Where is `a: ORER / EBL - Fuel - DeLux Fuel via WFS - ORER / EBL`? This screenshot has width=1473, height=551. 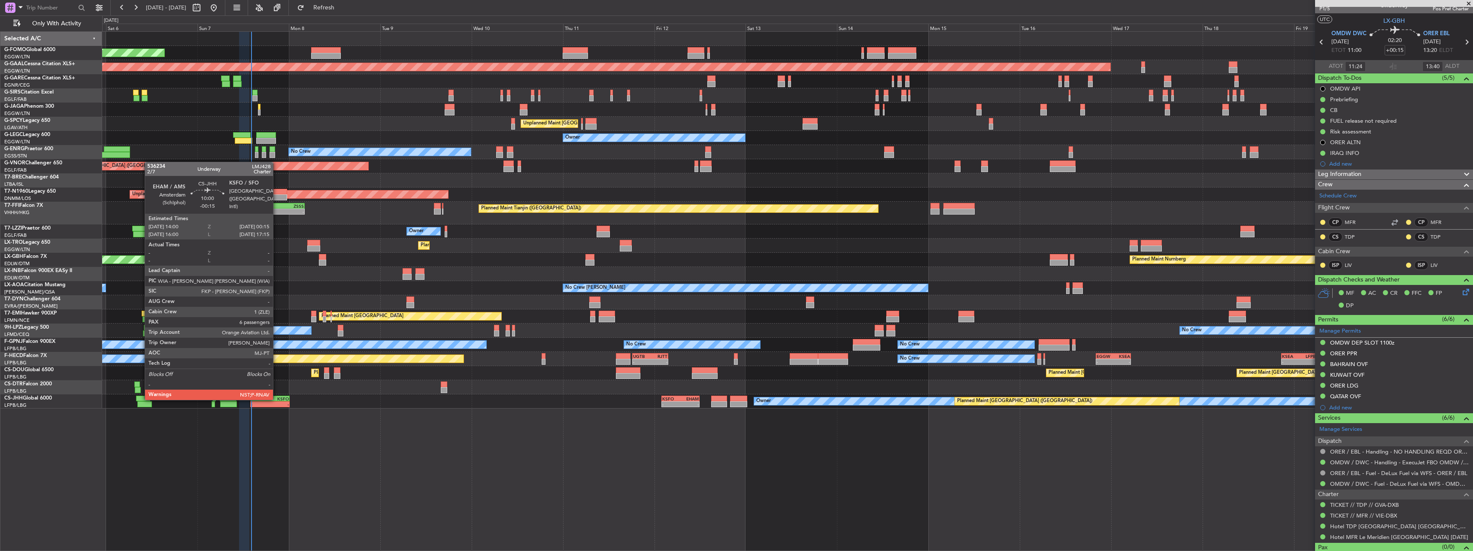 a: ORER / EBL - Fuel - DeLux Fuel via WFS - ORER / EBL is located at coordinates (1399, 473).